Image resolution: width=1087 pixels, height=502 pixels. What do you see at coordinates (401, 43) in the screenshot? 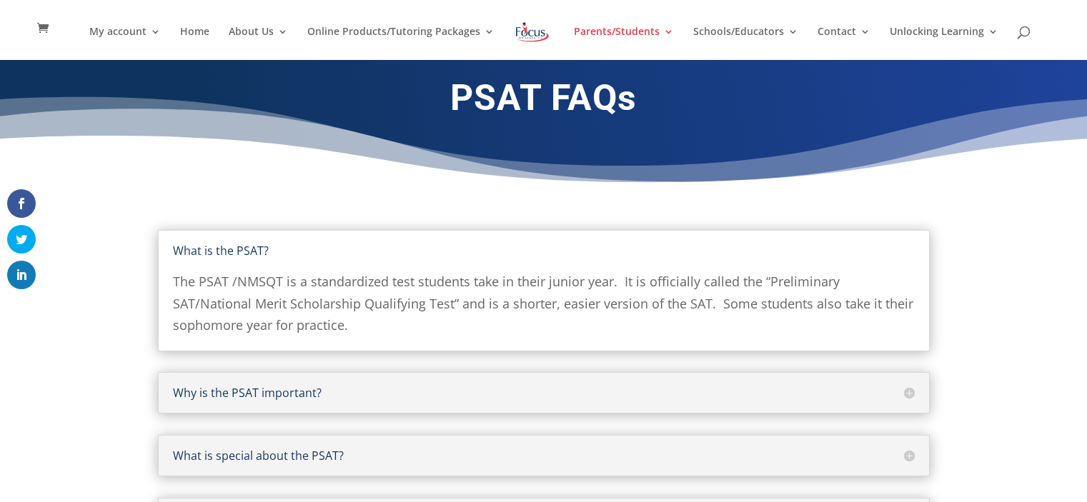
I see `a: Online Products/Tutoring Packages` at bounding box center [401, 43].